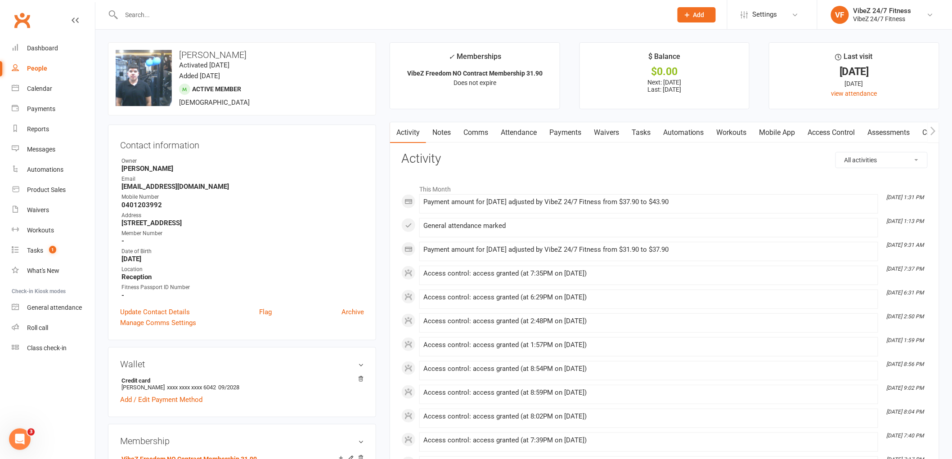 The height and width of the screenshot is (459, 952). I want to click on li: This Month, so click(664, 187).